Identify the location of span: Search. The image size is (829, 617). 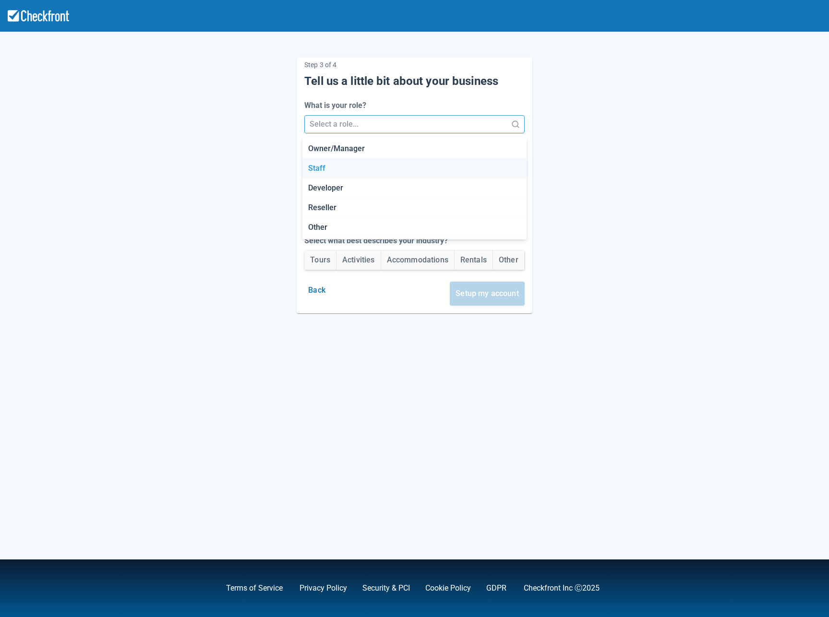
(515, 124).